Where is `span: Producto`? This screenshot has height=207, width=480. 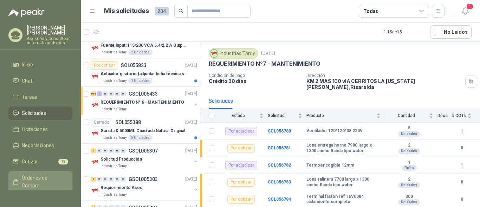 span: Producto is located at coordinates (340, 116).